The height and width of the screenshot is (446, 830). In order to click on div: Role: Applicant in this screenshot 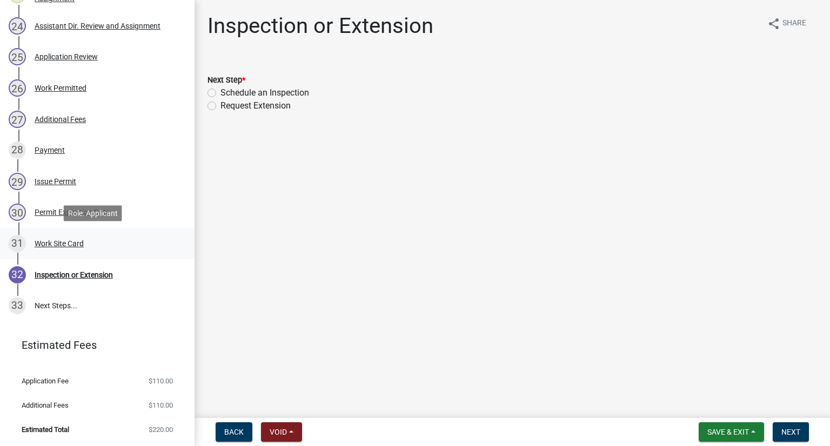, I will do `click(93, 213)`.